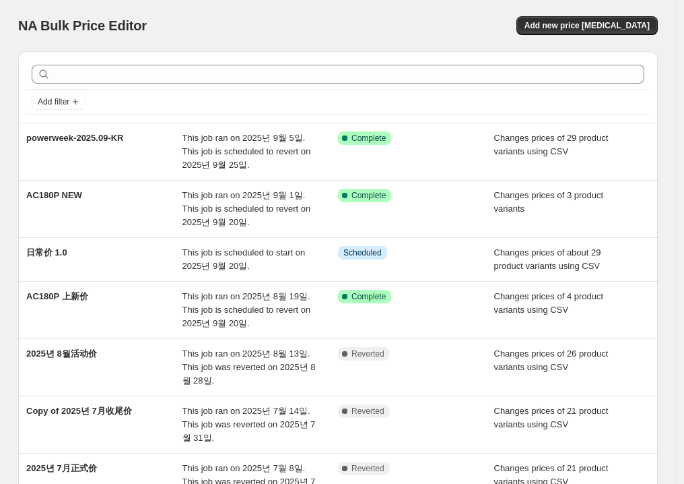  I want to click on span: 2025년 8월活动价, so click(61, 353).